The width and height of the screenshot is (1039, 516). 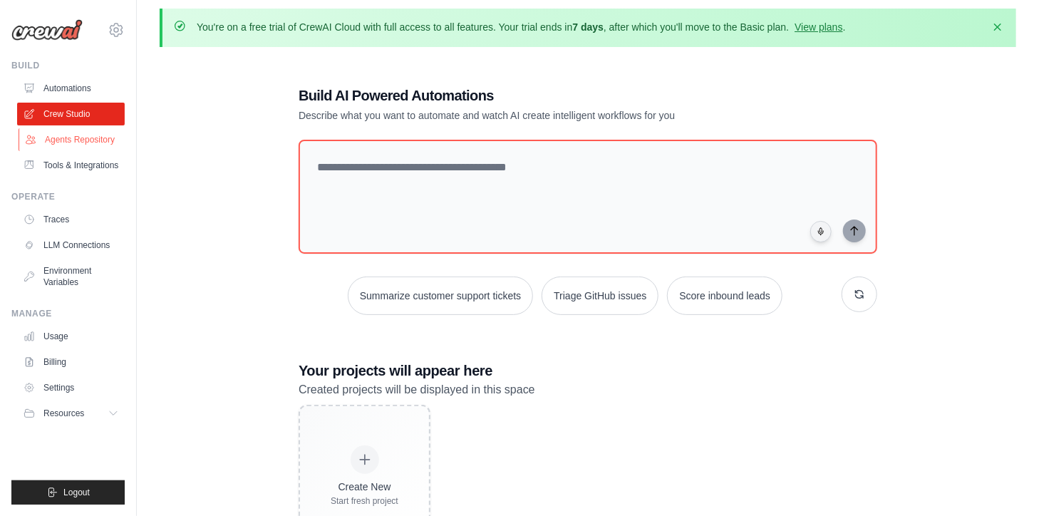 What do you see at coordinates (588, 27) in the screenshot?
I see `strong: 7 days` at bounding box center [588, 27].